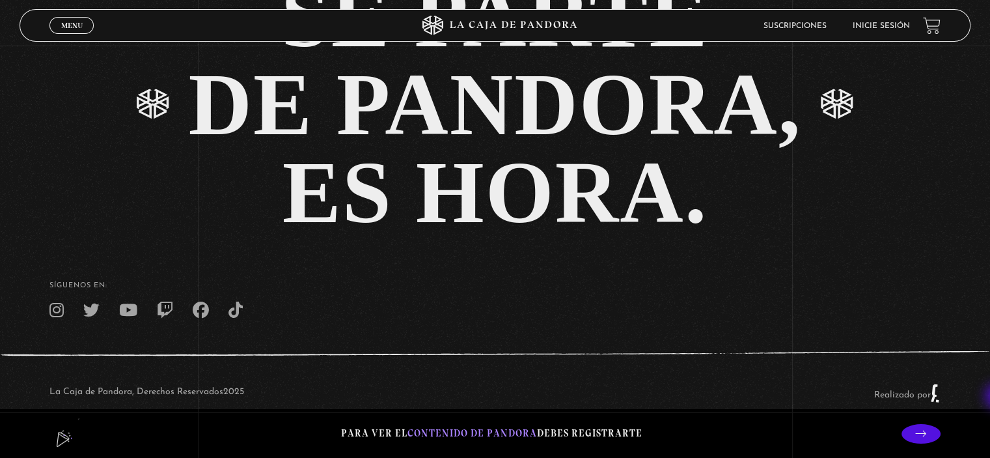 The height and width of the screenshot is (458, 990). Describe the element at coordinates (72, 25) in the screenshot. I see `span: Menu` at that location.